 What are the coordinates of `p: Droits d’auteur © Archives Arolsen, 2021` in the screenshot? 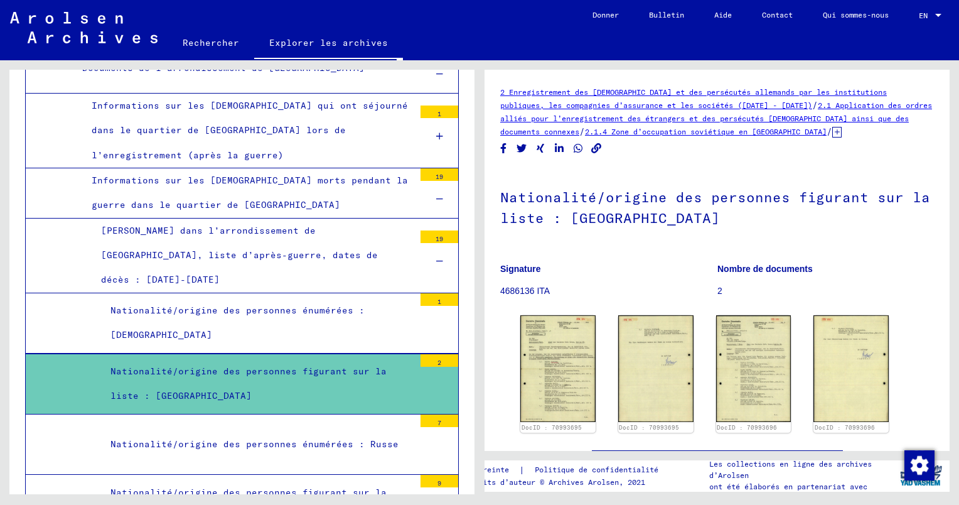 It's located at (571, 482).